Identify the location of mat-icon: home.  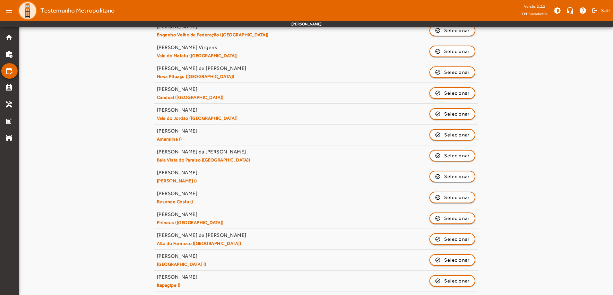
(9, 38).